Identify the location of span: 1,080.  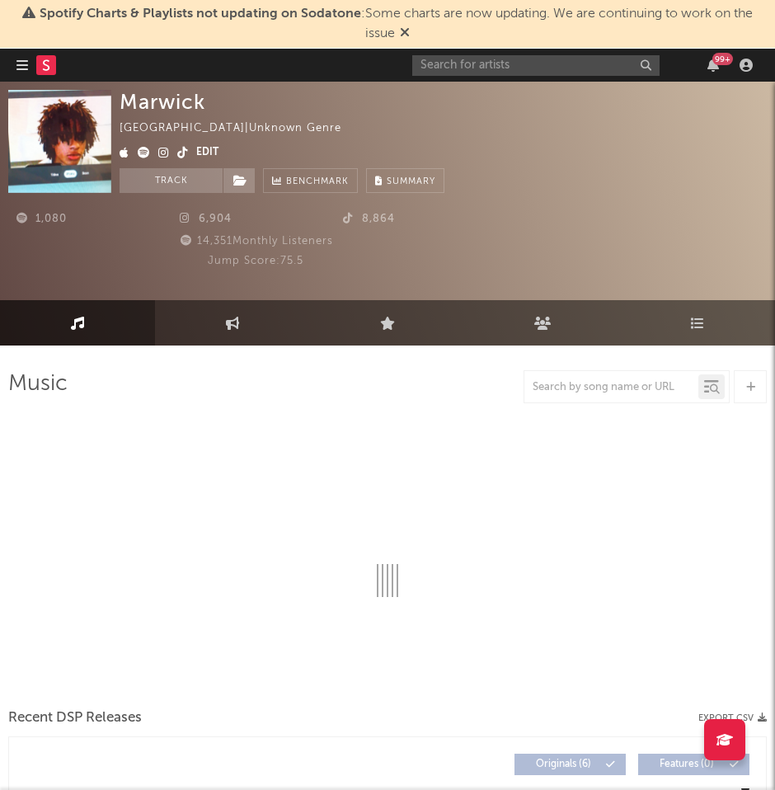
(41, 219).